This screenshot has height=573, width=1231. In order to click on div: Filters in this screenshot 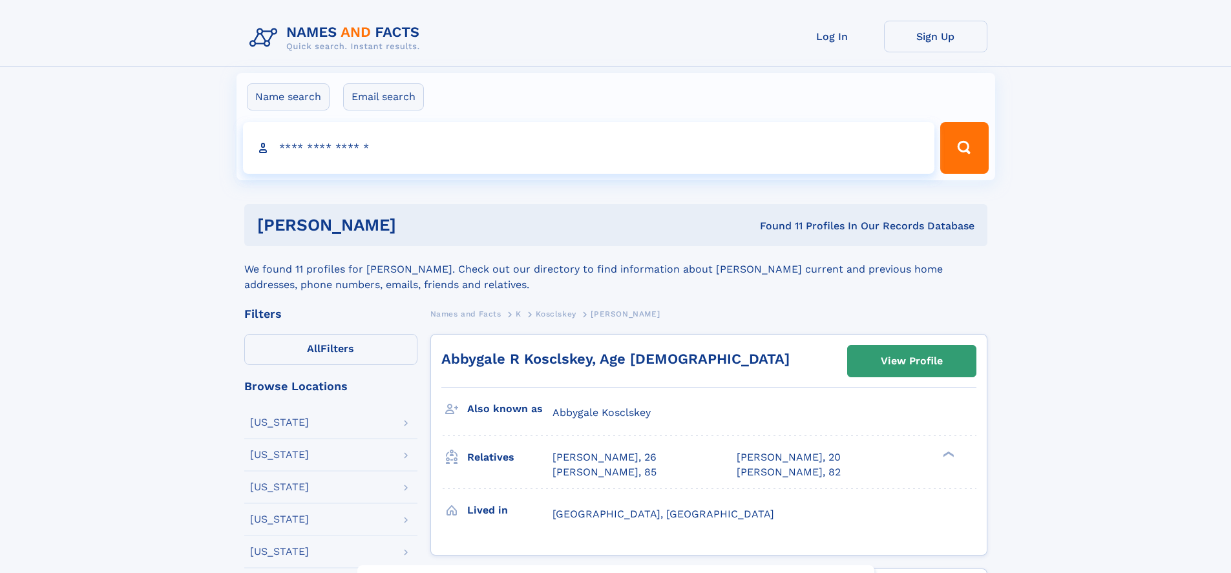, I will do `click(331, 314)`.